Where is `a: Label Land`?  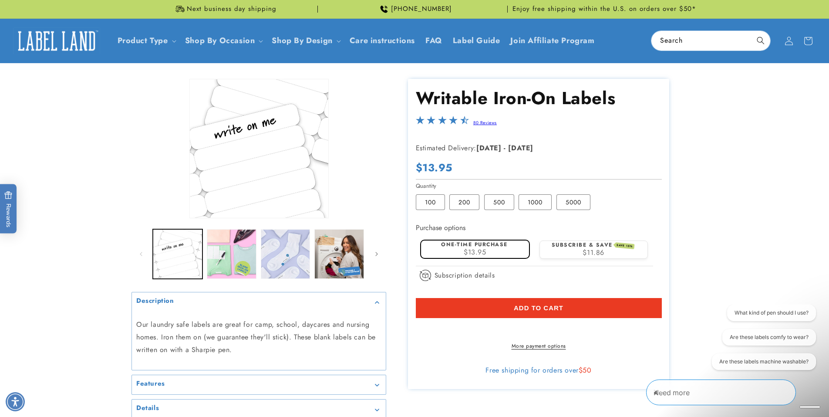 a: Label Land is located at coordinates (57, 40).